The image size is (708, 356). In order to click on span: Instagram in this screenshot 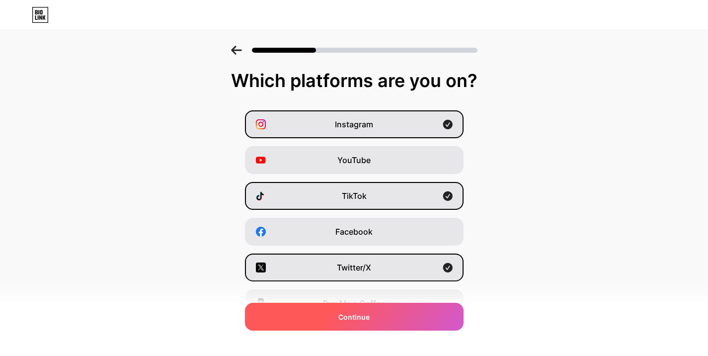, I will do `click(354, 124)`.